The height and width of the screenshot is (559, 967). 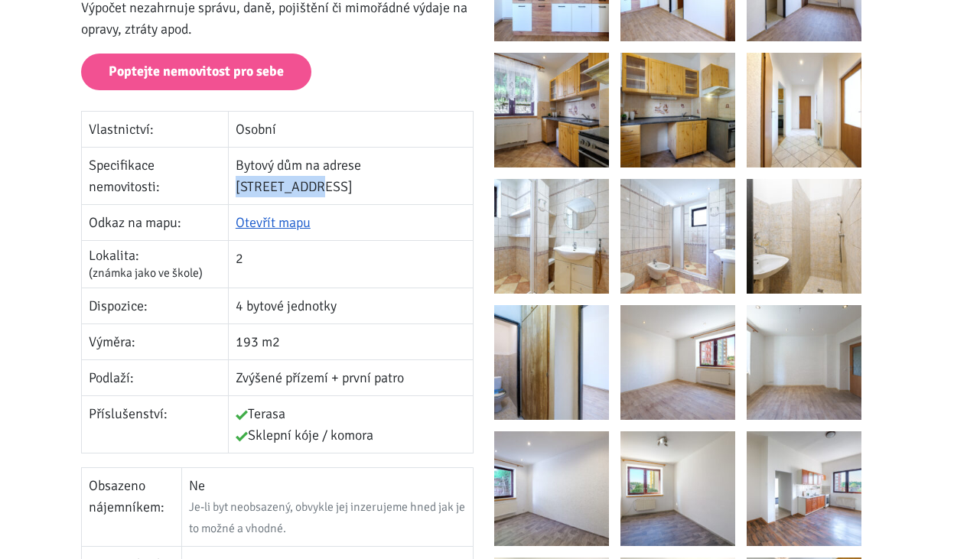 What do you see at coordinates (154, 176) in the screenshot?
I see `td: Specifikace nemovitosti:` at bounding box center [154, 176].